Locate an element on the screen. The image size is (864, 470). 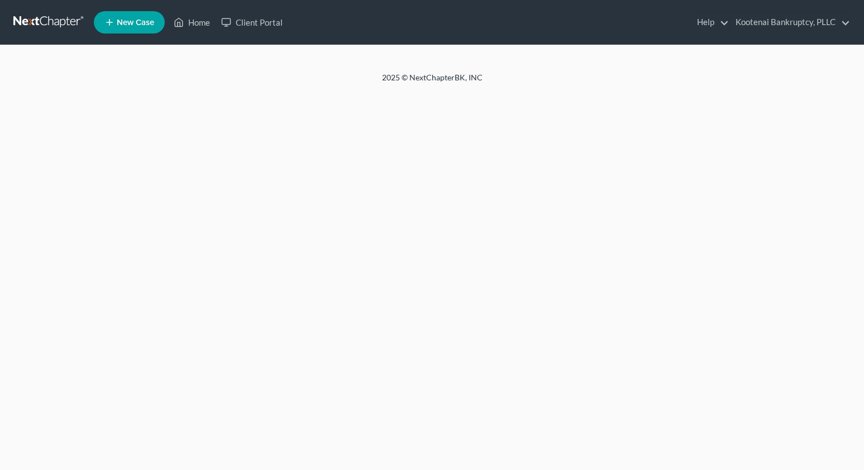
new-legal-case-button: New Case is located at coordinates (129, 22).